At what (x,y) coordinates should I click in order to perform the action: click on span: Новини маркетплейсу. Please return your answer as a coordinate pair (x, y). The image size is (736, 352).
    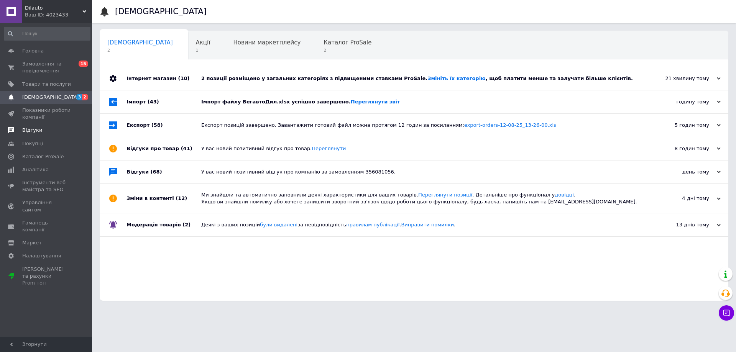
    Looking at the image, I should click on (267, 43).